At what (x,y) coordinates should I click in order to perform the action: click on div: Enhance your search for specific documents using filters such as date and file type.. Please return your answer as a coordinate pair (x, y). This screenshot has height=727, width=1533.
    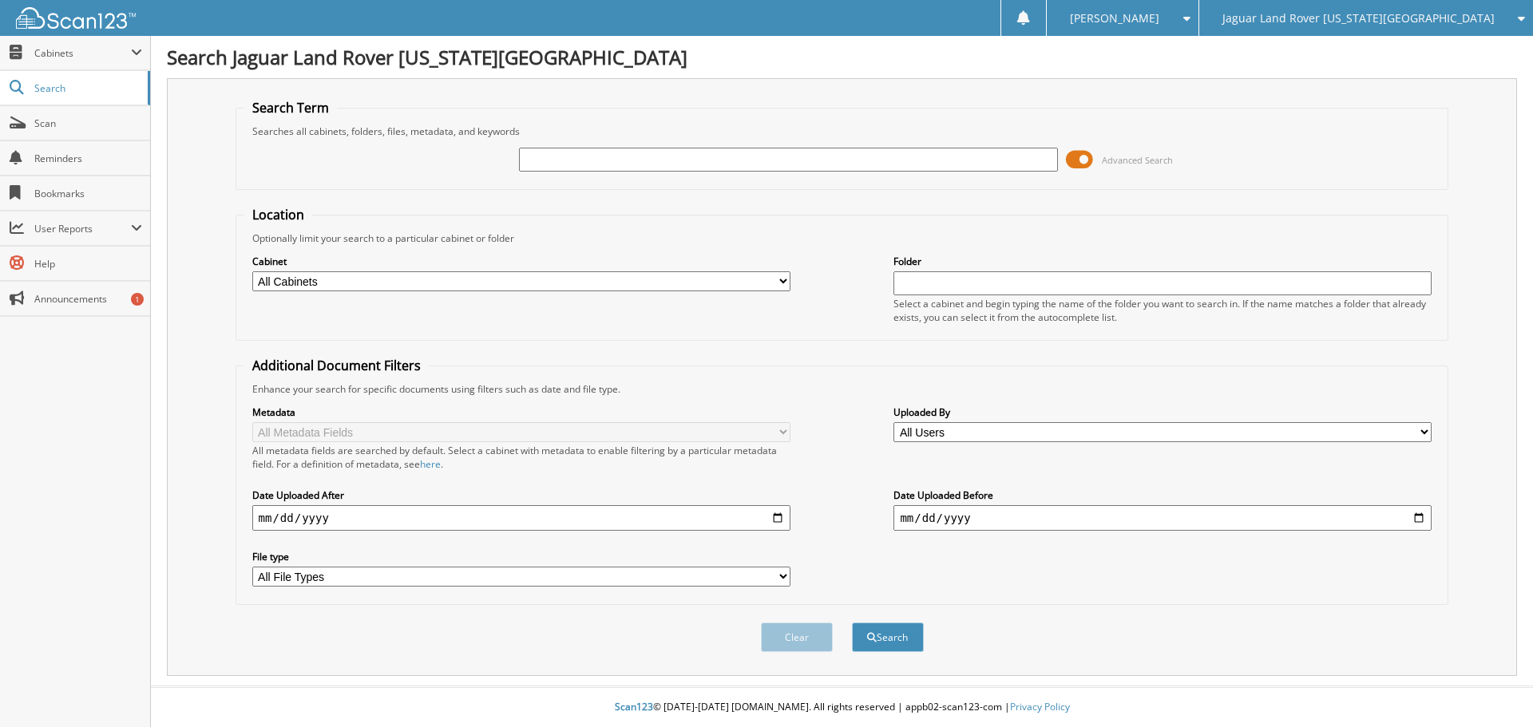
    Looking at the image, I should click on (842, 389).